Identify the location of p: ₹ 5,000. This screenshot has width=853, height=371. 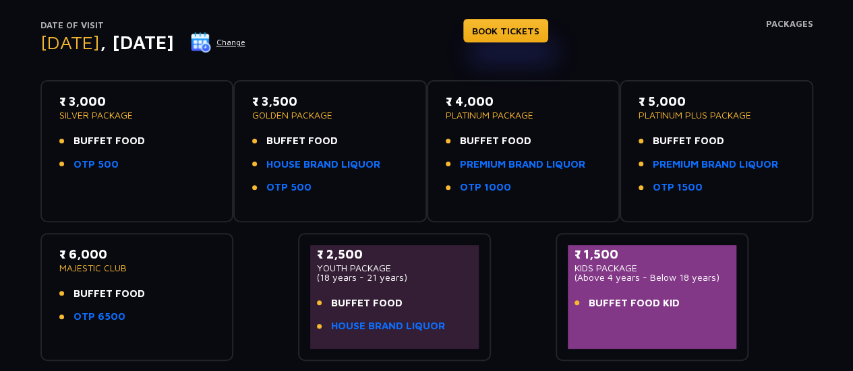
(716, 101).